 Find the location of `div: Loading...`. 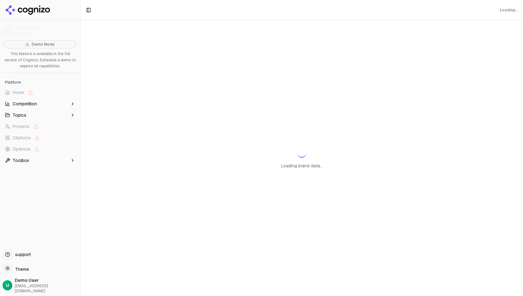

div: Loading... is located at coordinates (509, 10).